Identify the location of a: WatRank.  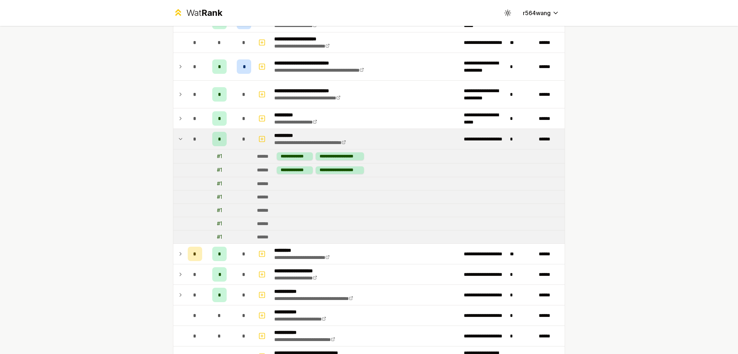
(197, 13).